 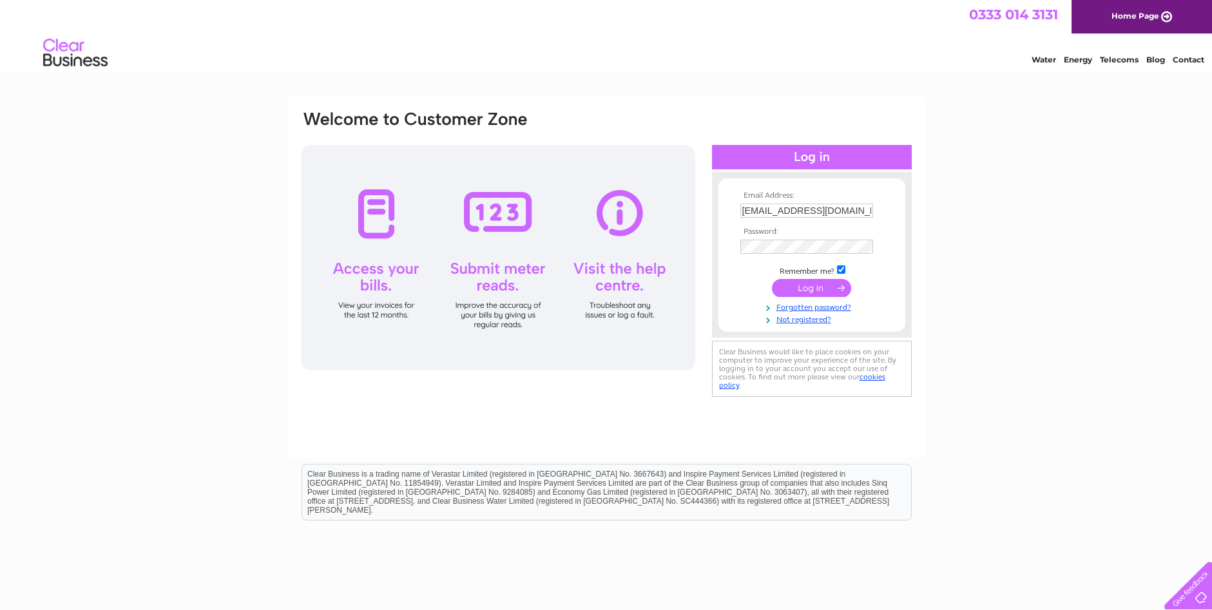 I want to click on a: Water, so click(x=1043, y=59).